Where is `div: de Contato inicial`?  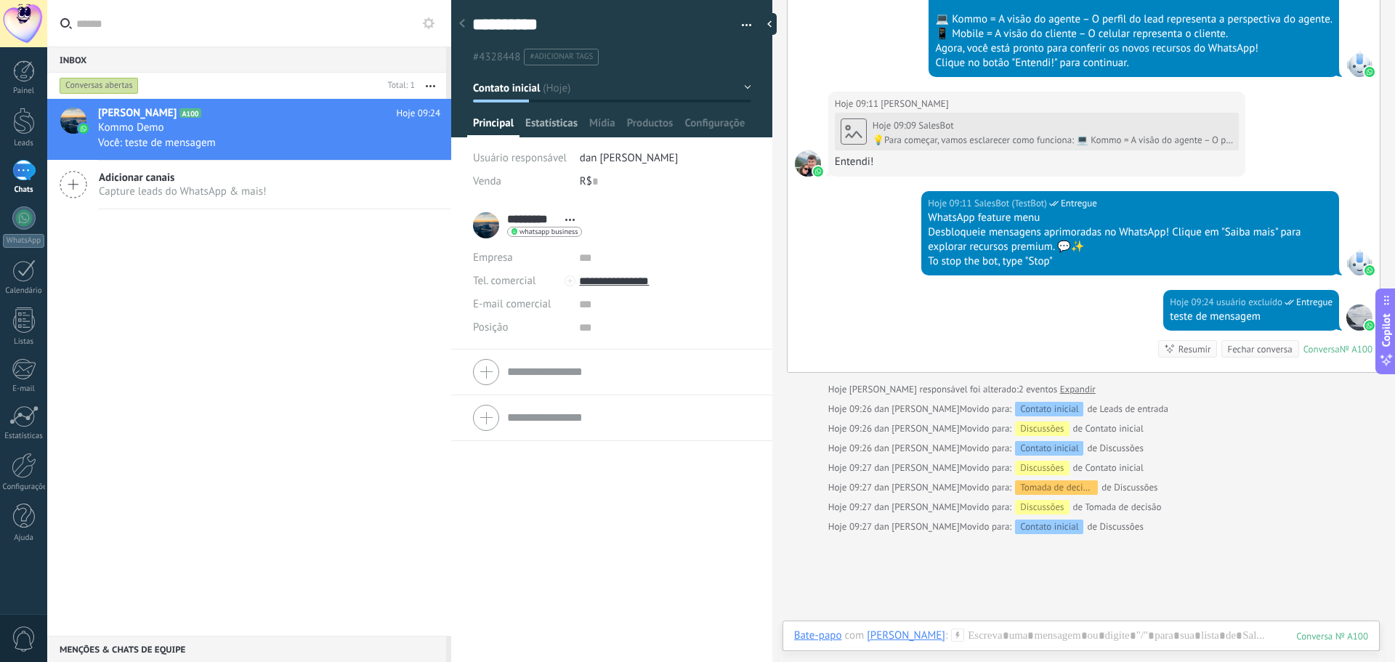
div: de Contato inicial is located at coordinates (1052, 429).